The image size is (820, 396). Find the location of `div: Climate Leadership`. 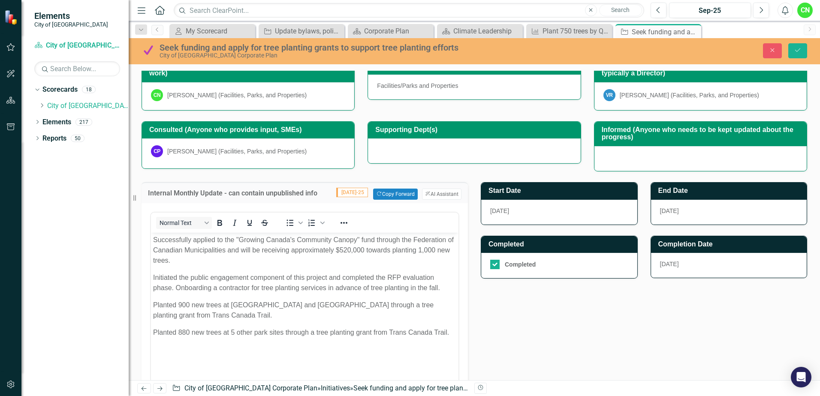

div: Climate Leadership is located at coordinates (487, 31).